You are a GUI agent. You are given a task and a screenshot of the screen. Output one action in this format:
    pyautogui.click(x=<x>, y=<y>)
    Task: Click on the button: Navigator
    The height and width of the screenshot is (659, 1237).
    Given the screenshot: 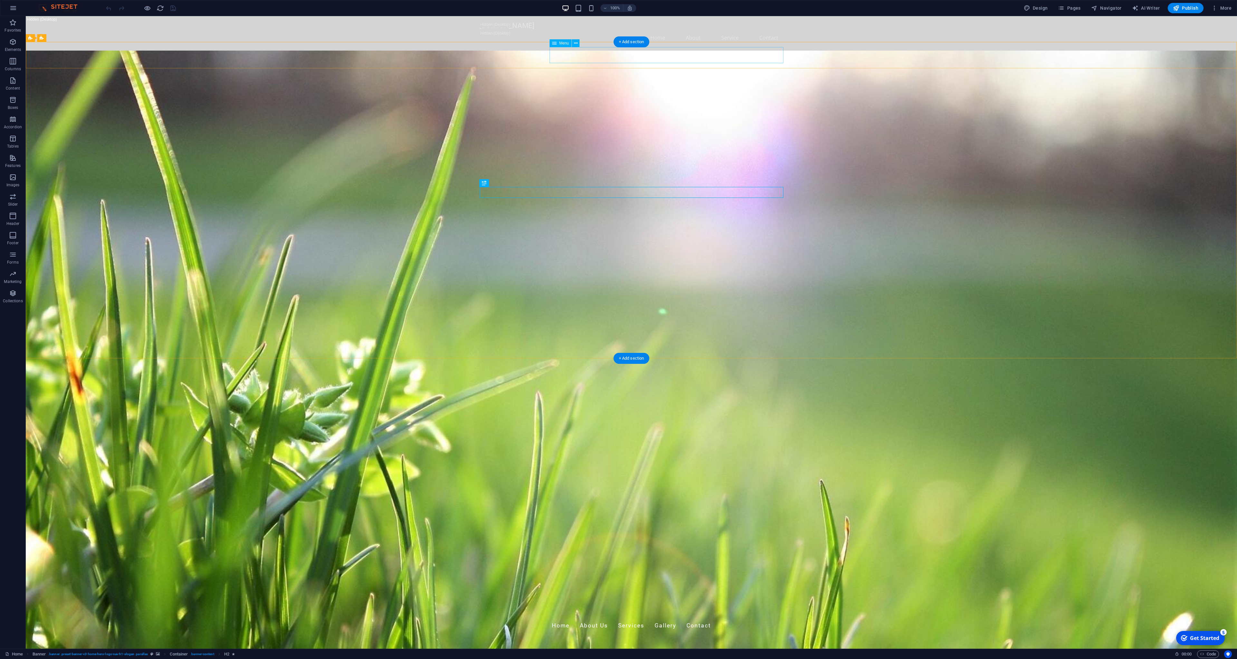 What is the action you would take?
    pyautogui.click(x=1106, y=8)
    